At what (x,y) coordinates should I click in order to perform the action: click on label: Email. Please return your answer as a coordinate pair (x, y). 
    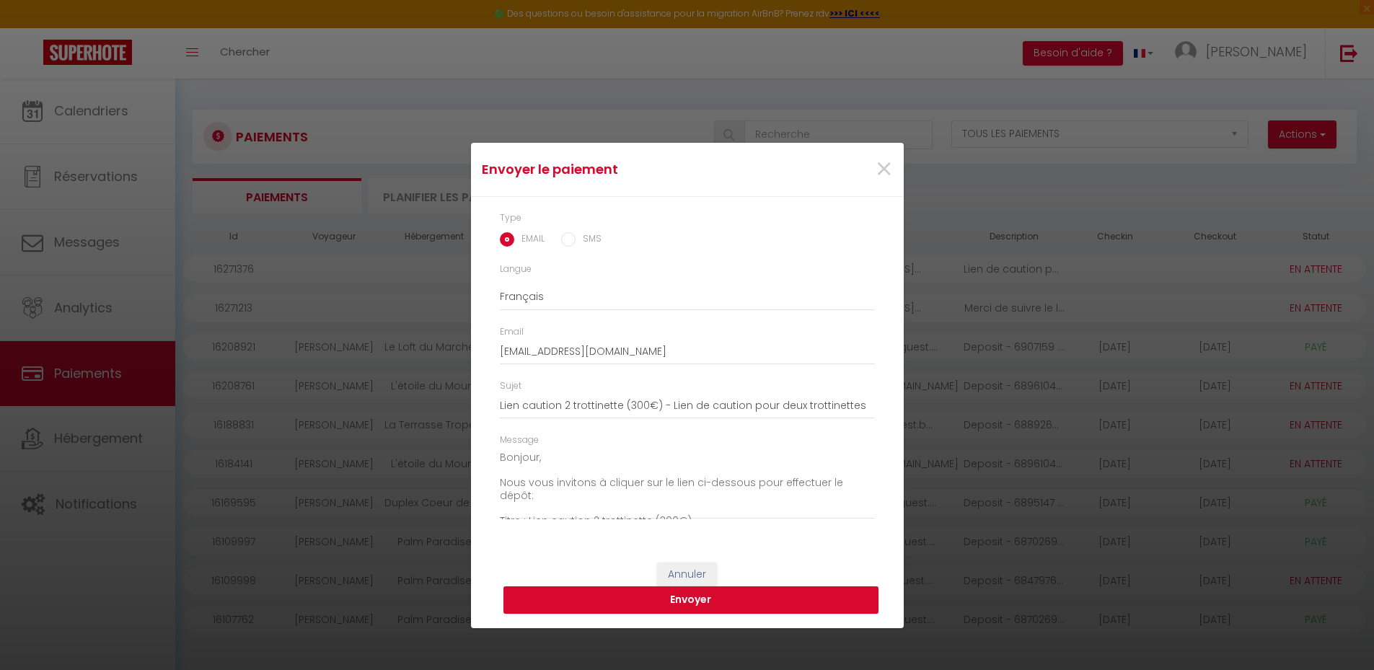
    Looking at the image, I should click on (511, 332).